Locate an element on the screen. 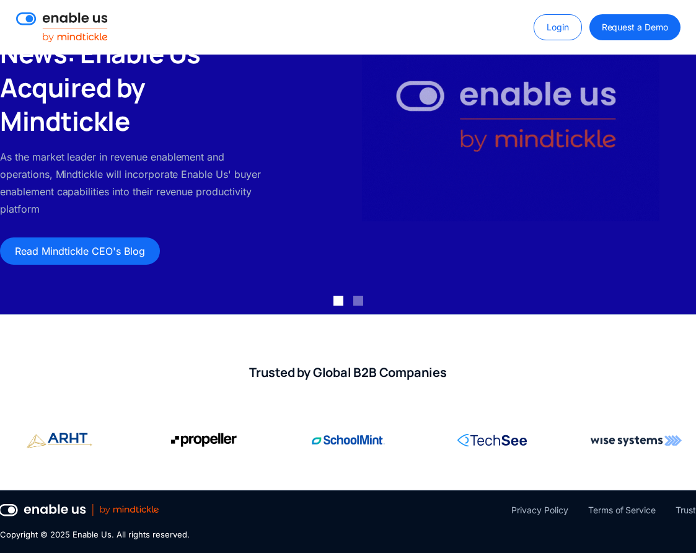  a: Terms of Service is located at coordinates (621, 510).